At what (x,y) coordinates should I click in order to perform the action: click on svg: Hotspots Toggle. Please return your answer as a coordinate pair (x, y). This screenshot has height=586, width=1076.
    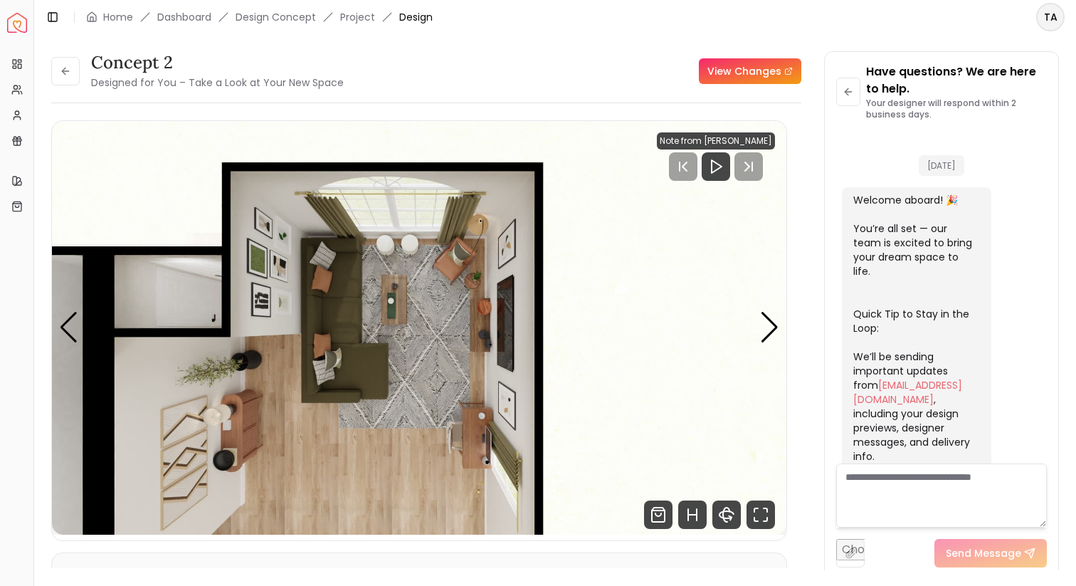
    Looking at the image, I should click on (692, 514).